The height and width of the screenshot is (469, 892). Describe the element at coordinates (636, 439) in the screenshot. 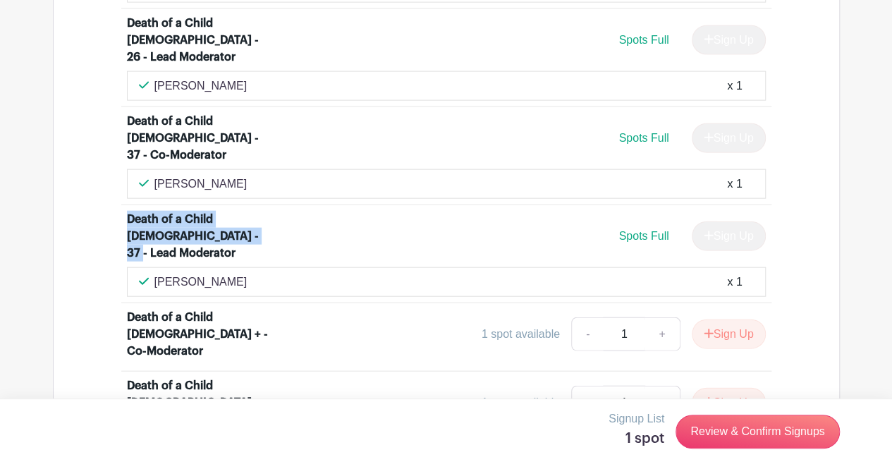

I see `h5: 1 spot` at that location.